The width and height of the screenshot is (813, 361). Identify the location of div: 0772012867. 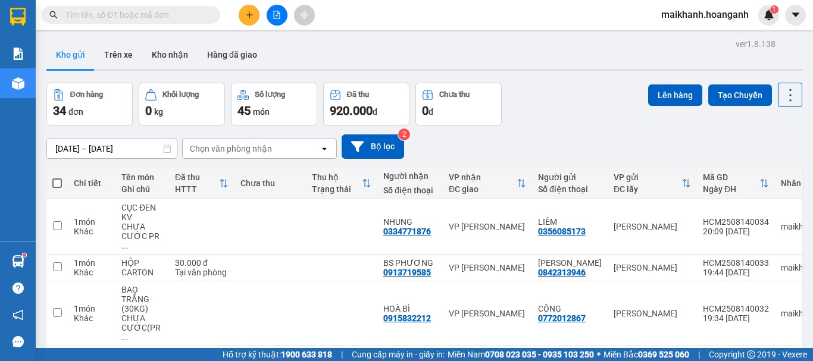
(562, 319).